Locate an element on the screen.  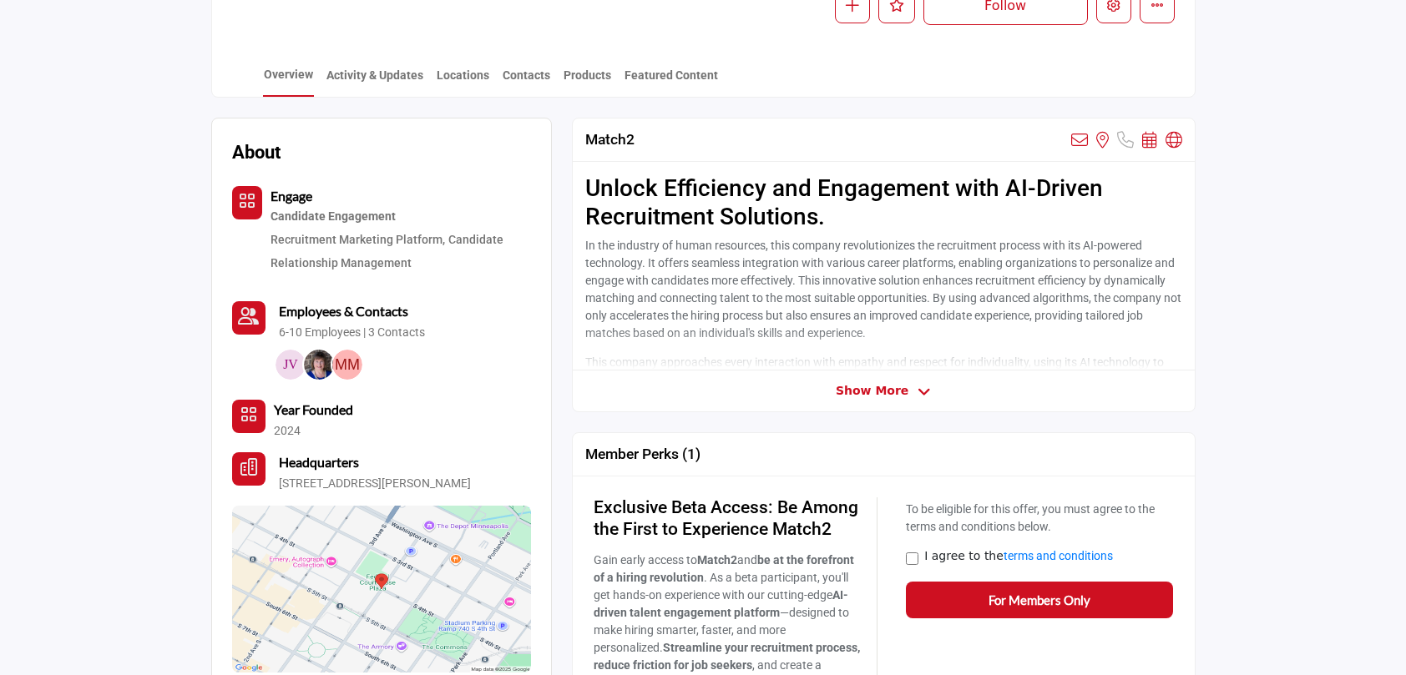
h5: Member Perks (1) is located at coordinates (643, 454).